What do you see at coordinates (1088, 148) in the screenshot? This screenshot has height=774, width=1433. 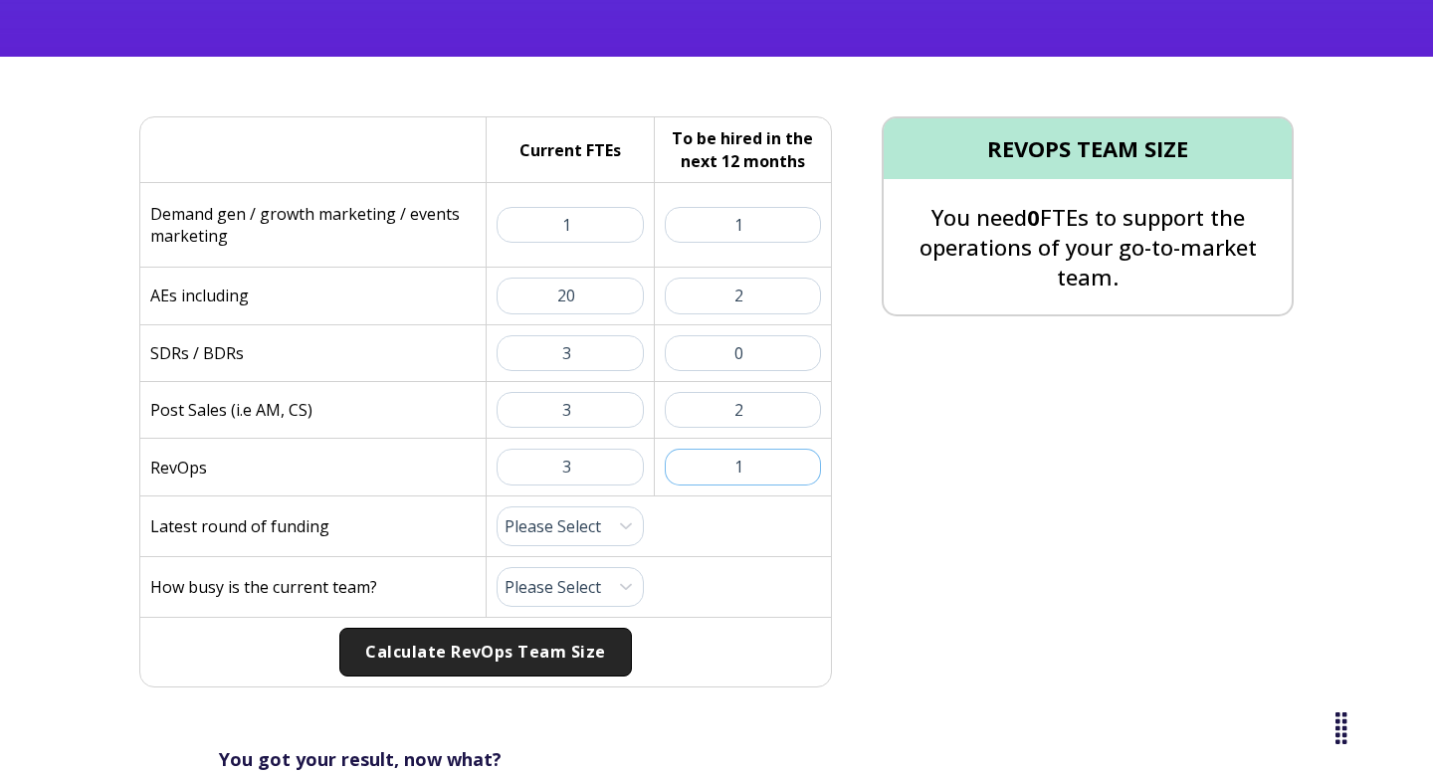 I see `h4: REVOPS TEAM SIZE` at bounding box center [1088, 148].